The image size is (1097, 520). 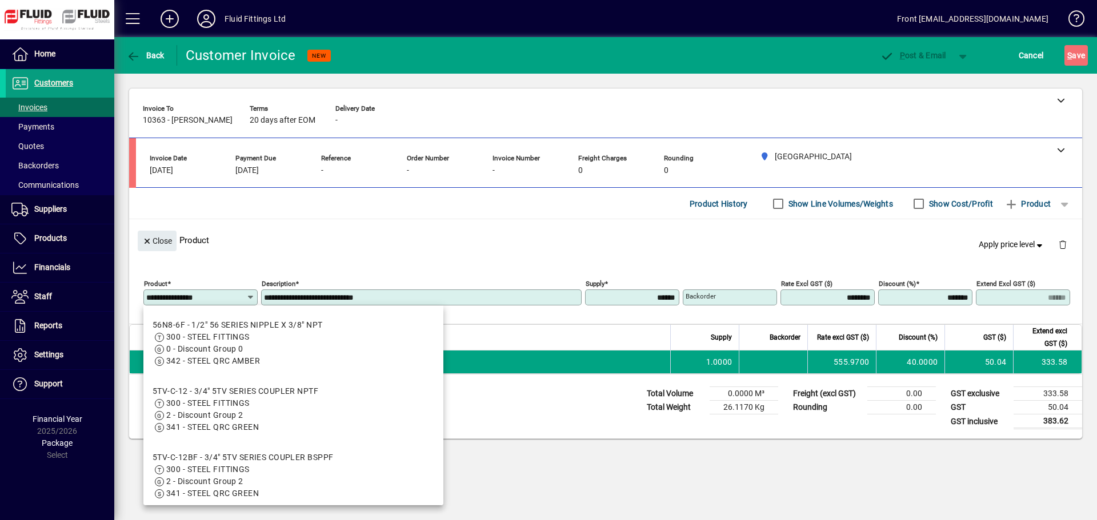 I want to click on app-page-header-button: Delete, so click(x=1062, y=244).